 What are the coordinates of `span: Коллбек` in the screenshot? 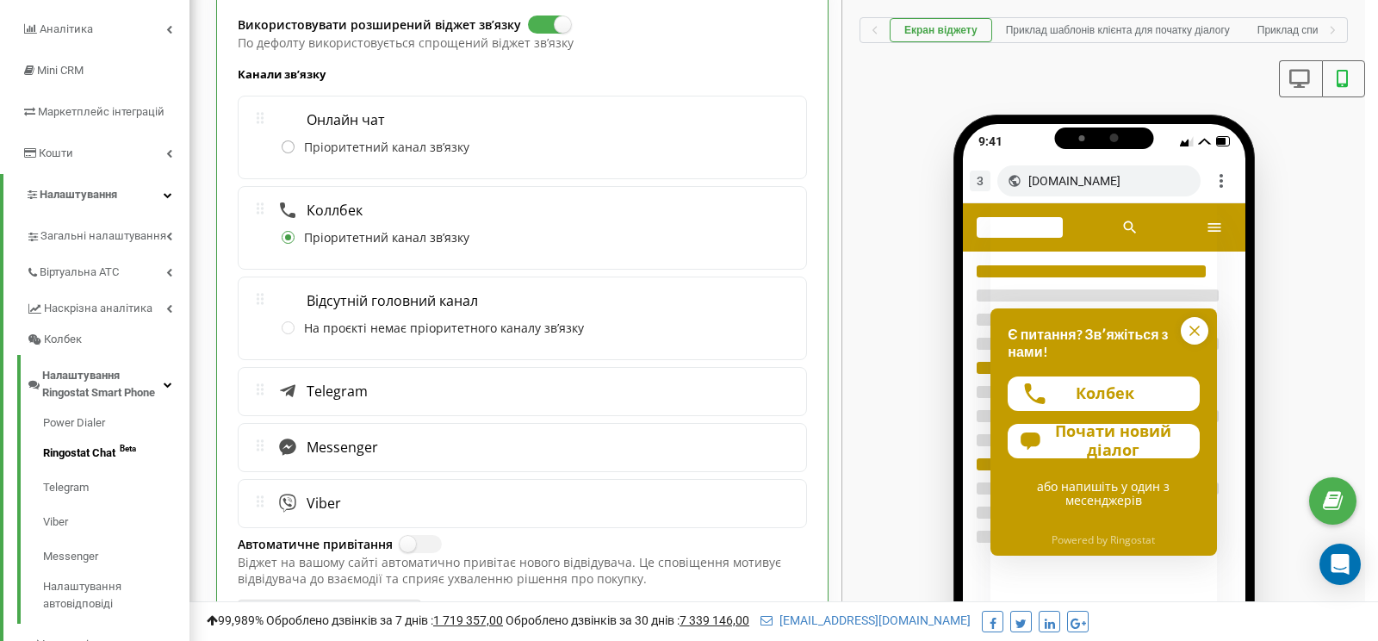 It's located at (330, 210).